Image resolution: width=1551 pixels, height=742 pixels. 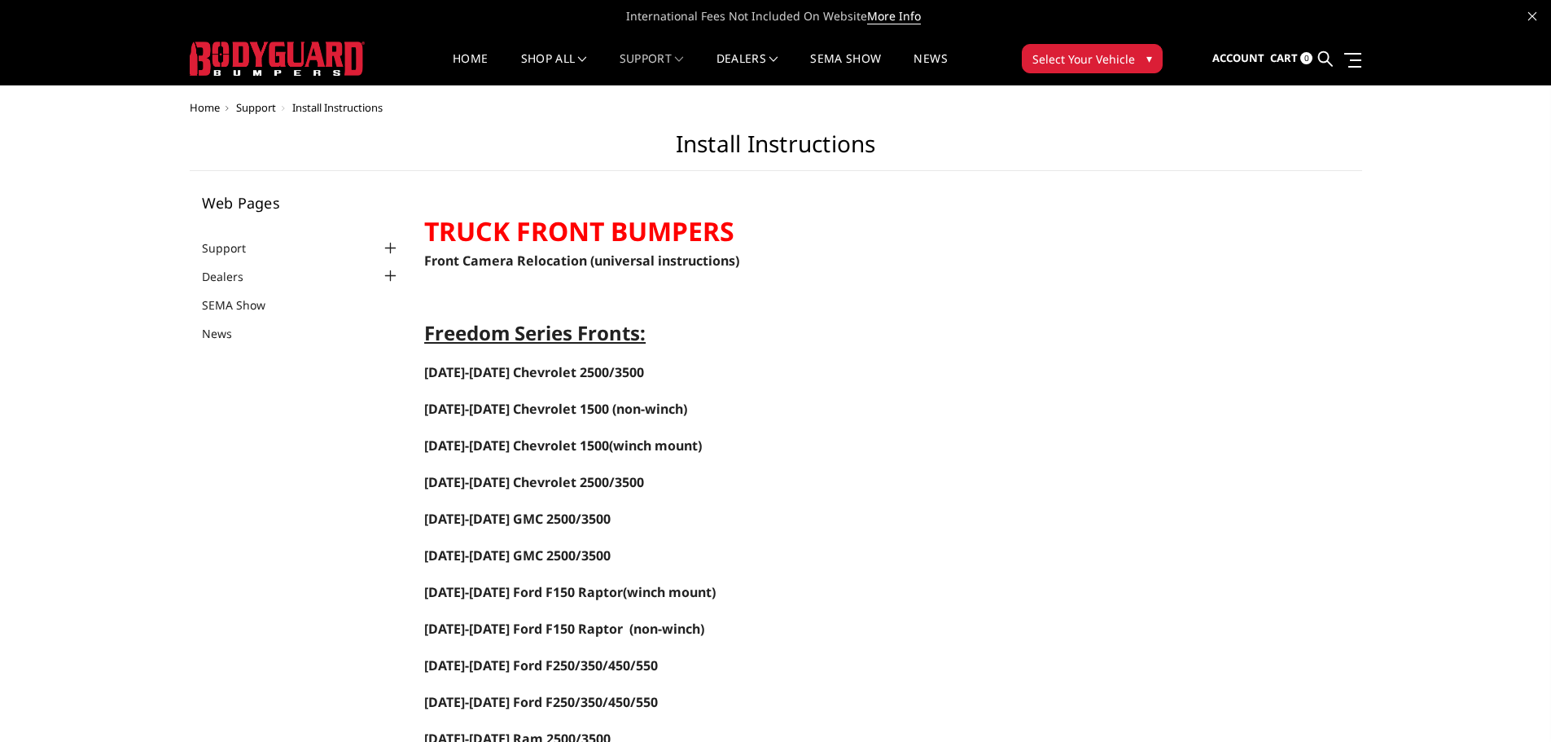 I want to click on span: Cart, so click(x=1284, y=58).